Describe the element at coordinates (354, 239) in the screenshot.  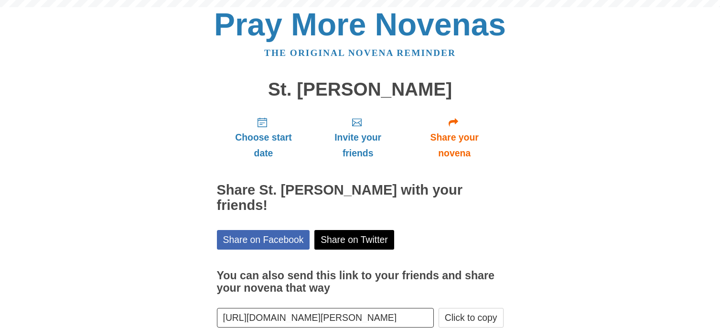
I see `a: Share on Twitter` at that location.